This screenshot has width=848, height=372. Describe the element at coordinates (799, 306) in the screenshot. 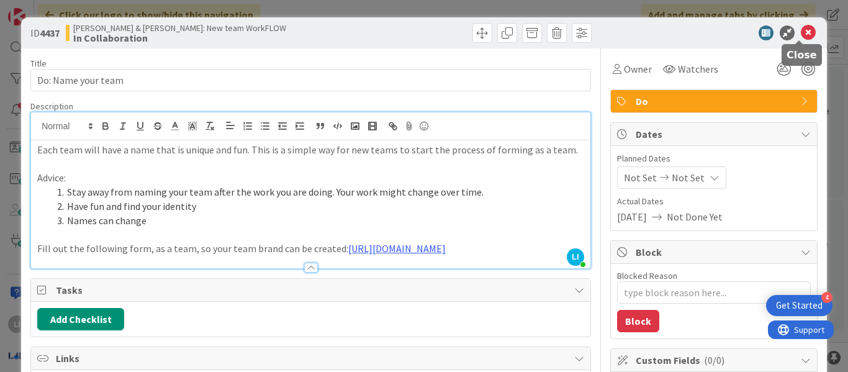

I see `div: Open Get Started checklist, remaining modules: 4` at that location.